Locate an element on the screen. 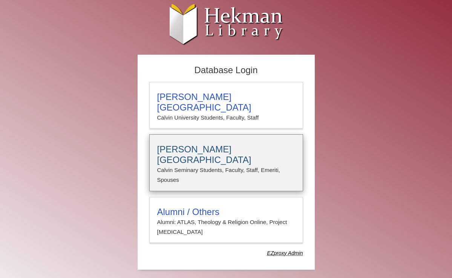 The image size is (452, 278). dfn: Use Alumni login is located at coordinates (284, 253).